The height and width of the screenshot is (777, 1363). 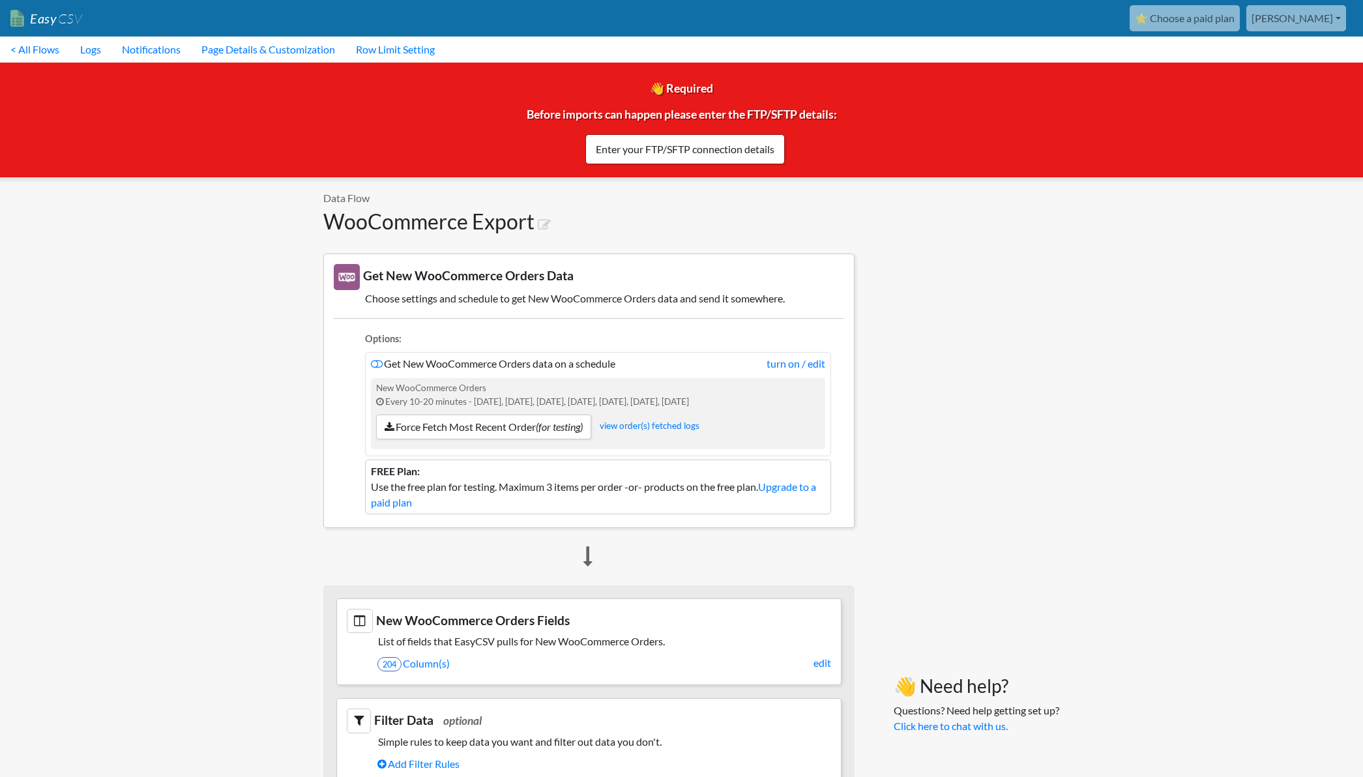 I want to click on span: 👋 Required Before imports can happen please enter the FTP/SFTP details:, so click(x=682, y=117).